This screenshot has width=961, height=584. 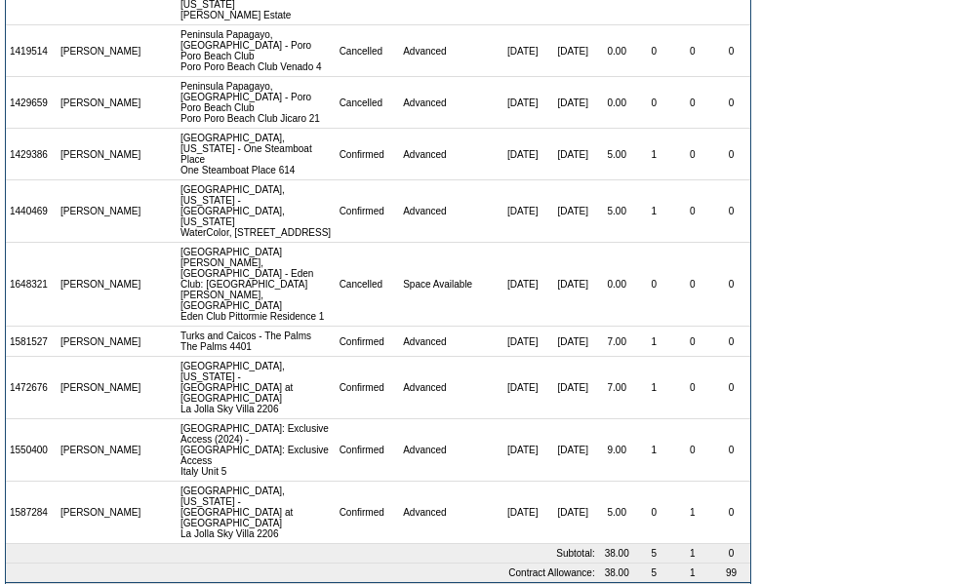 I want to click on td: 1429659, so click(x=31, y=102).